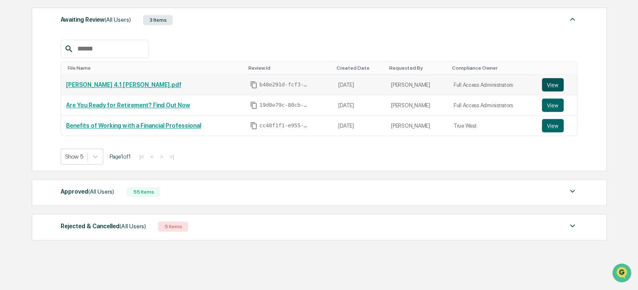  I want to click on a: Benefits of Working with a Financial Professional, so click(133, 126).